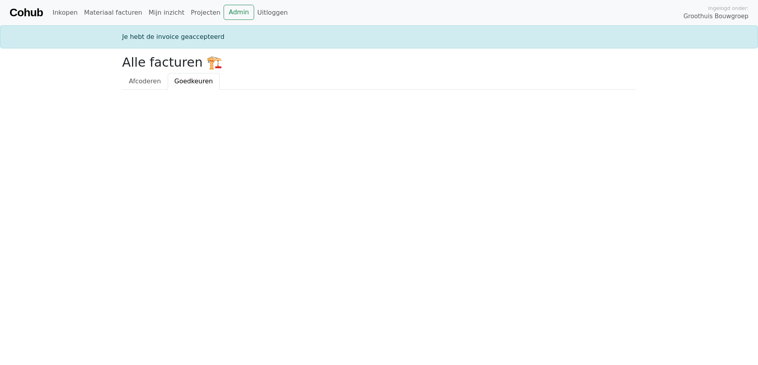 This screenshot has width=758, height=365. I want to click on a: Mijn inzicht, so click(166, 13).